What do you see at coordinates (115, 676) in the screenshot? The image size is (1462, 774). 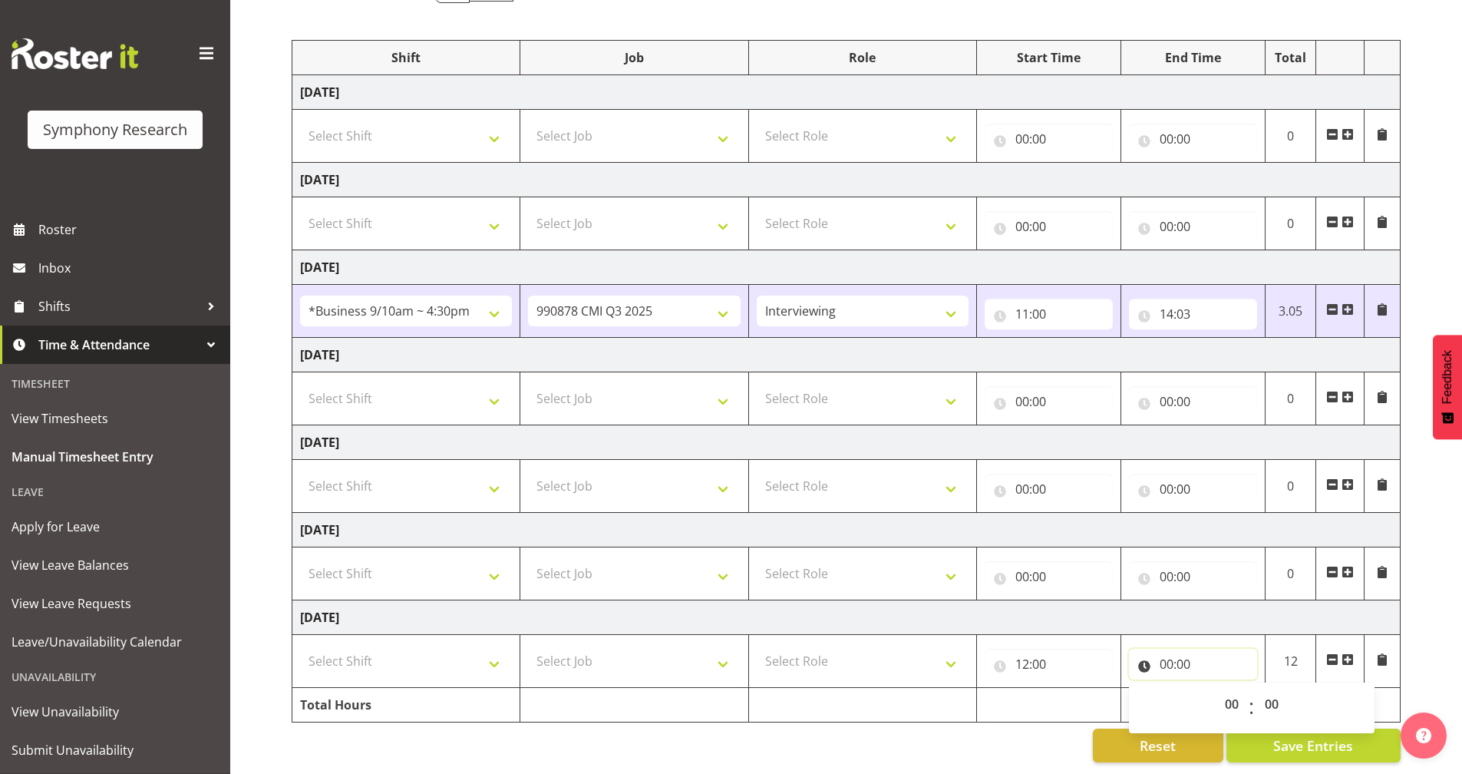 I see `div: Unavailability` at bounding box center [115, 676].